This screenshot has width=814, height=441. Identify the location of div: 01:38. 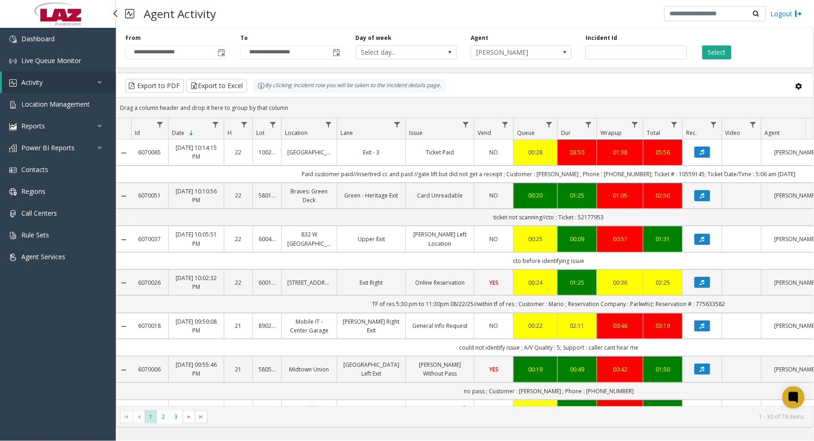
(620, 152).